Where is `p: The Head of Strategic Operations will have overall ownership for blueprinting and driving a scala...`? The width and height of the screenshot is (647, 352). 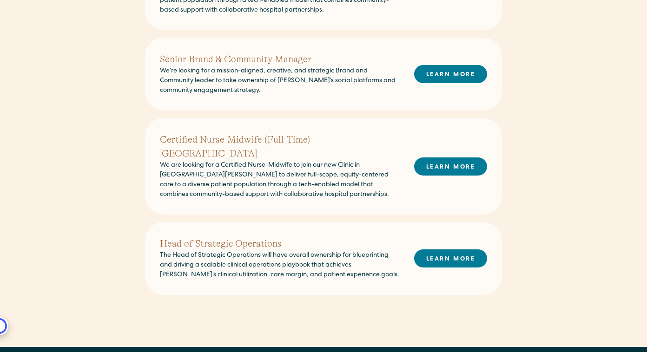 p: The Head of Strategic Operations will have overall ownership for blueprinting and driving a scala... is located at coordinates (279, 265).